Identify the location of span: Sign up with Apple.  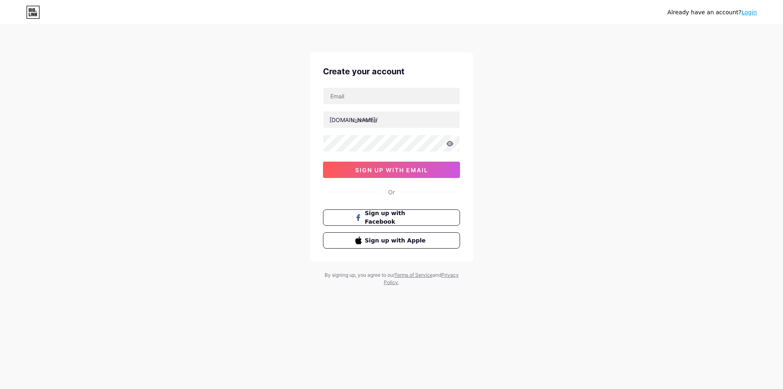
(397, 240).